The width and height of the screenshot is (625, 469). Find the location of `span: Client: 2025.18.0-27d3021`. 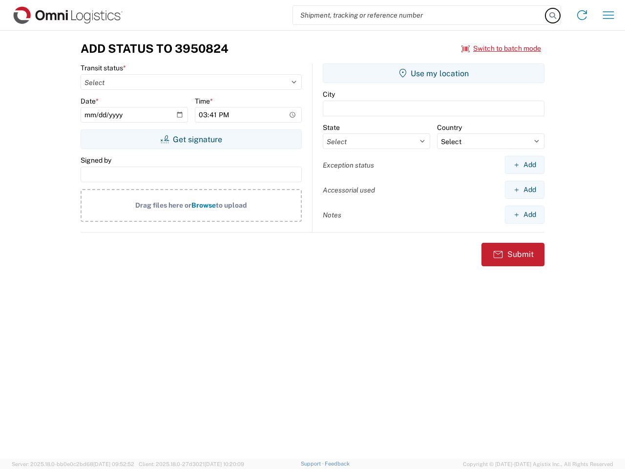

span: Client: 2025.18.0-27d3021 is located at coordinates (191, 464).